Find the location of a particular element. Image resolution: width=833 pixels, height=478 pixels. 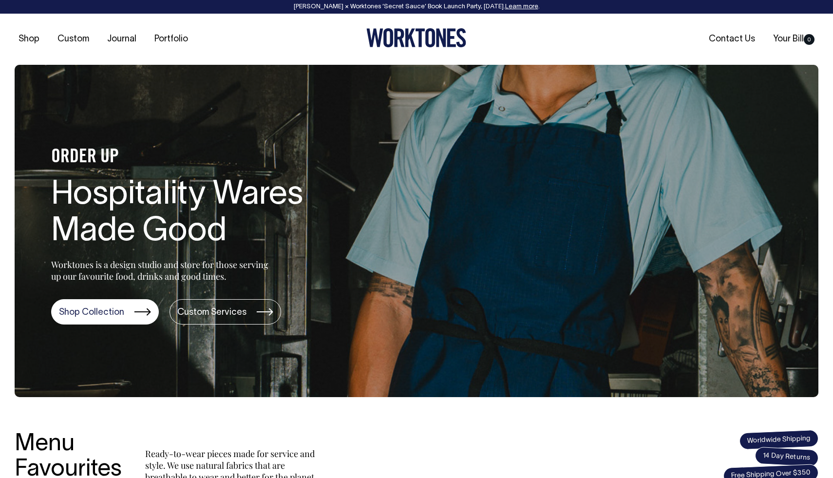

span: 0 is located at coordinates (809, 39).